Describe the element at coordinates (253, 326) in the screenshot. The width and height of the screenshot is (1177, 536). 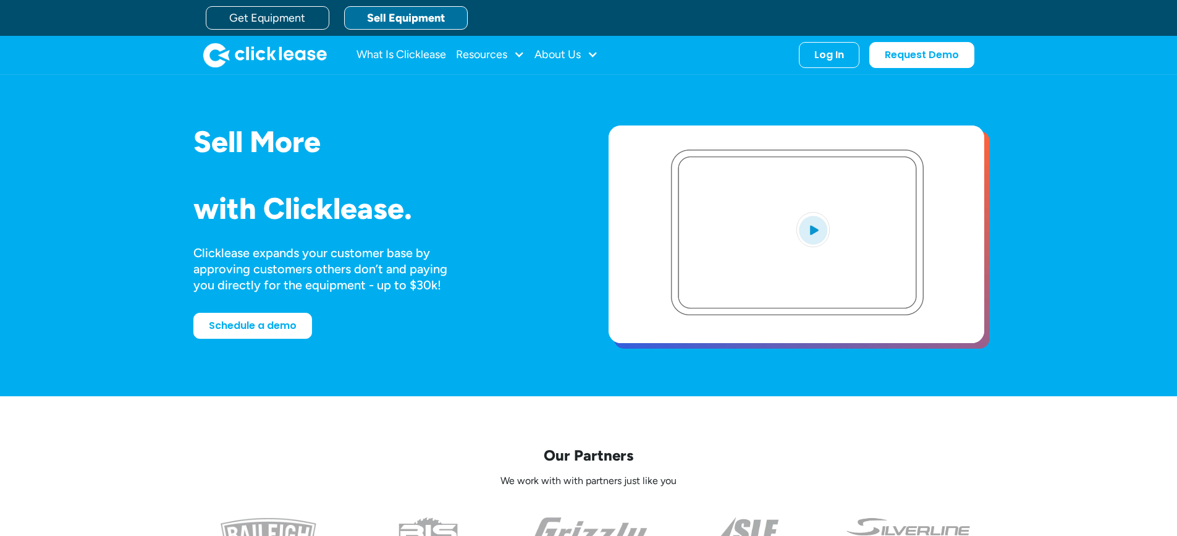
I see `a: Schedule a demo` at that location.